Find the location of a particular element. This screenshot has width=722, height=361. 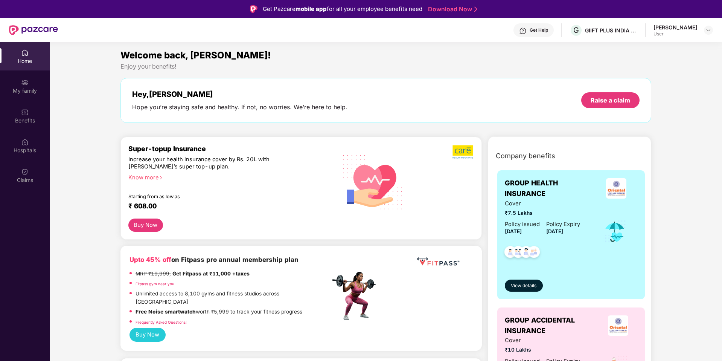

strong: Free Noise smartwatch is located at coordinates (166, 311).